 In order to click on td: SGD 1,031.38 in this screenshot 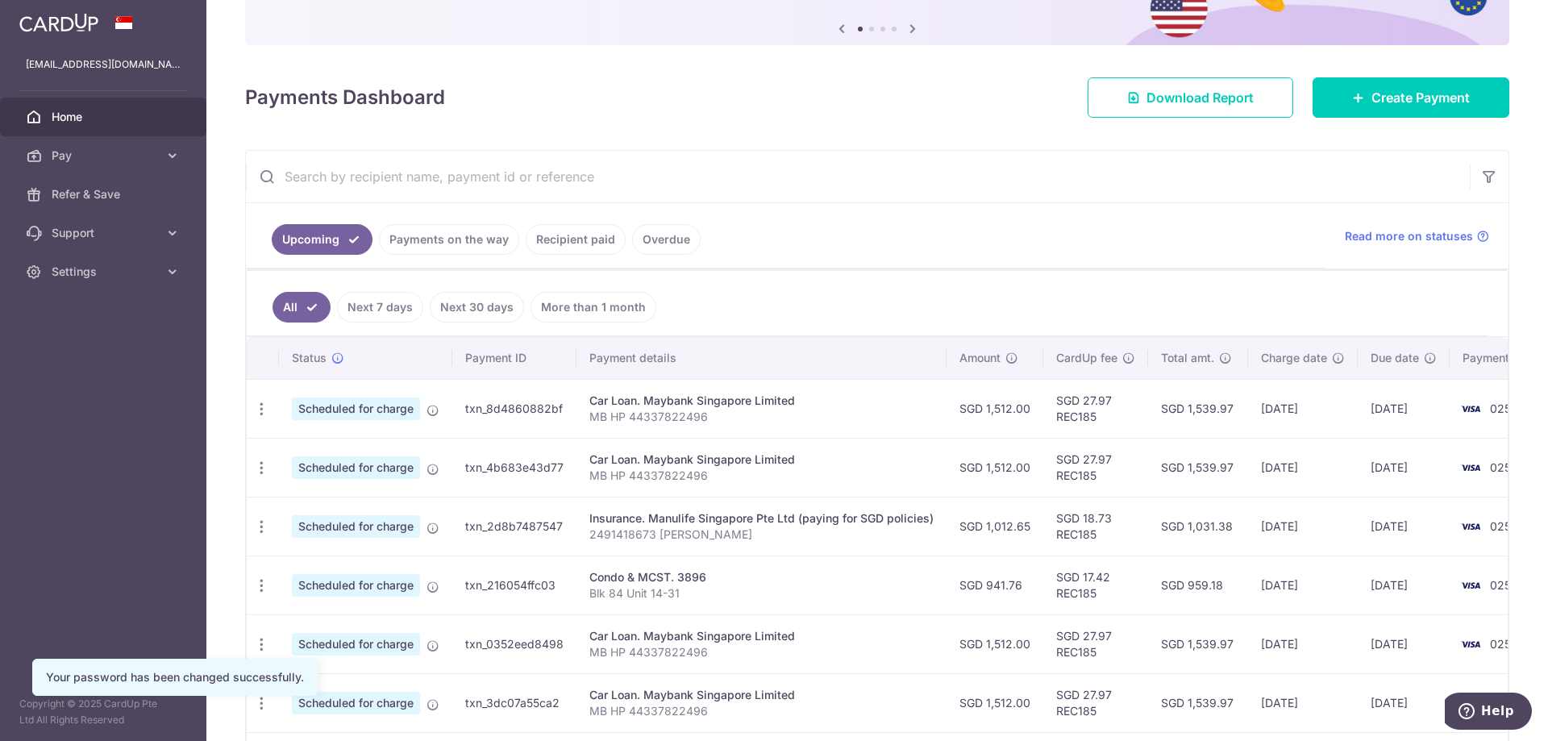, I will do `click(1198, 526)`.